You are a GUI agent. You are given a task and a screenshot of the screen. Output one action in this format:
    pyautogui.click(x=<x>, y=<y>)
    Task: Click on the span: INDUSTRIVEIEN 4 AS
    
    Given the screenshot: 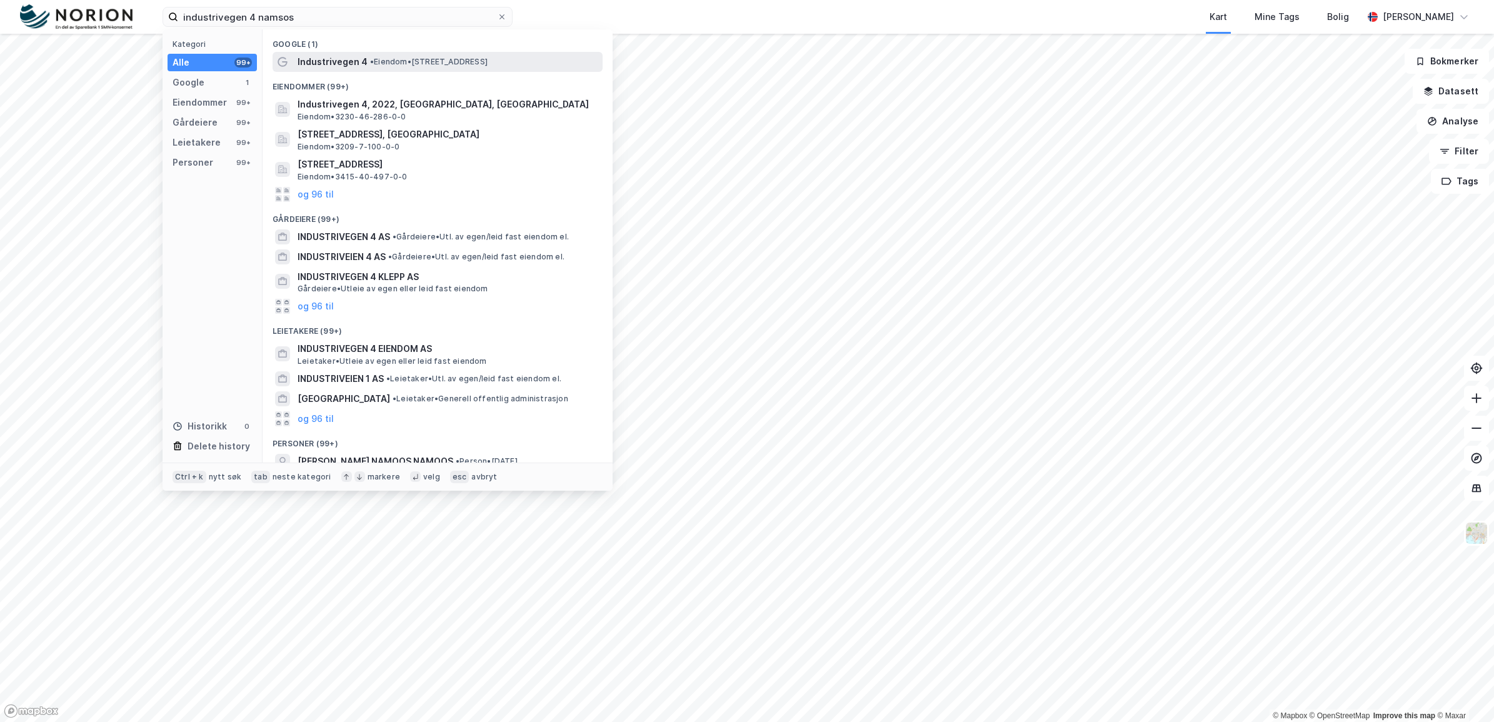 What is the action you would take?
    pyautogui.click(x=341, y=257)
    